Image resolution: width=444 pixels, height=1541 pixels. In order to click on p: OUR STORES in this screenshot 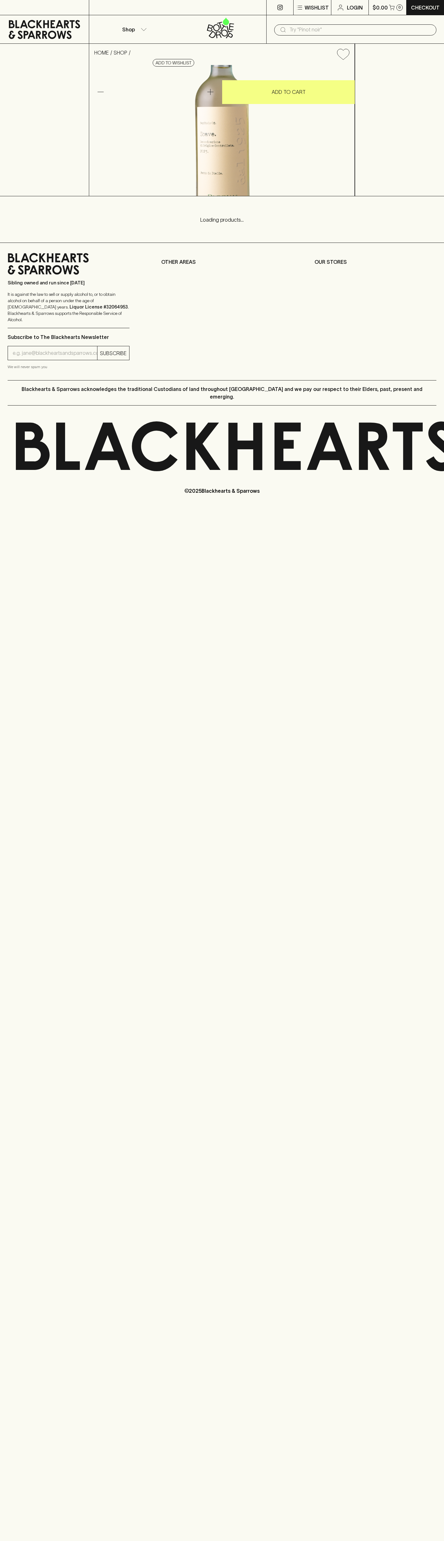, I will do `click(375, 262)`.